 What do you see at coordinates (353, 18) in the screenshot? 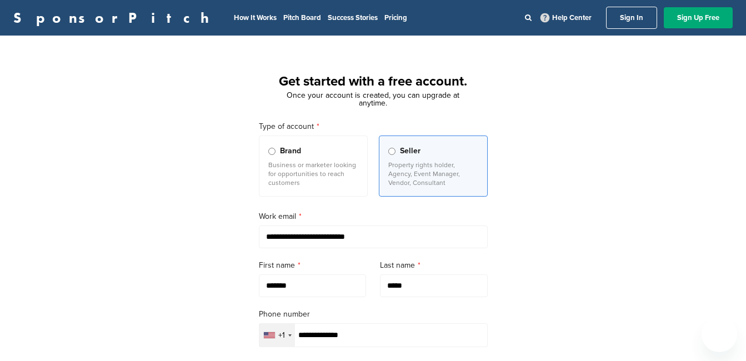
I see `a: Success Stories` at bounding box center [353, 18].